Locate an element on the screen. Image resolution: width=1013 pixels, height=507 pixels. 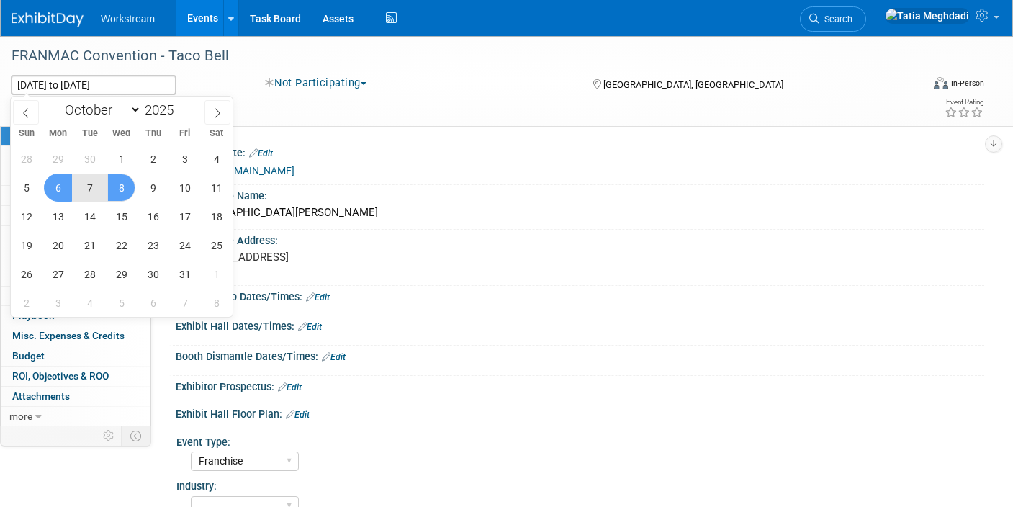
span: ROI, Objectives & ROO is located at coordinates (60, 376).